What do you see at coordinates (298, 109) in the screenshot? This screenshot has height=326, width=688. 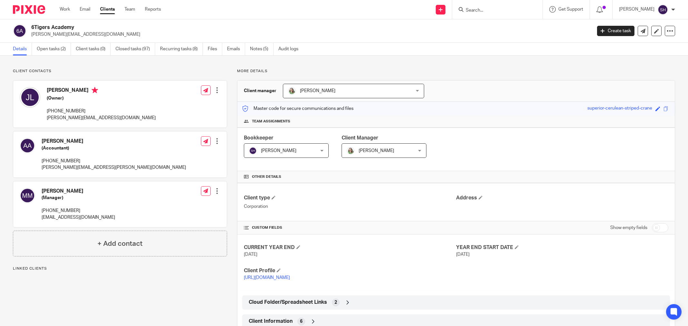 I see `p: Master code for secure communications and files` at bounding box center [298, 109].